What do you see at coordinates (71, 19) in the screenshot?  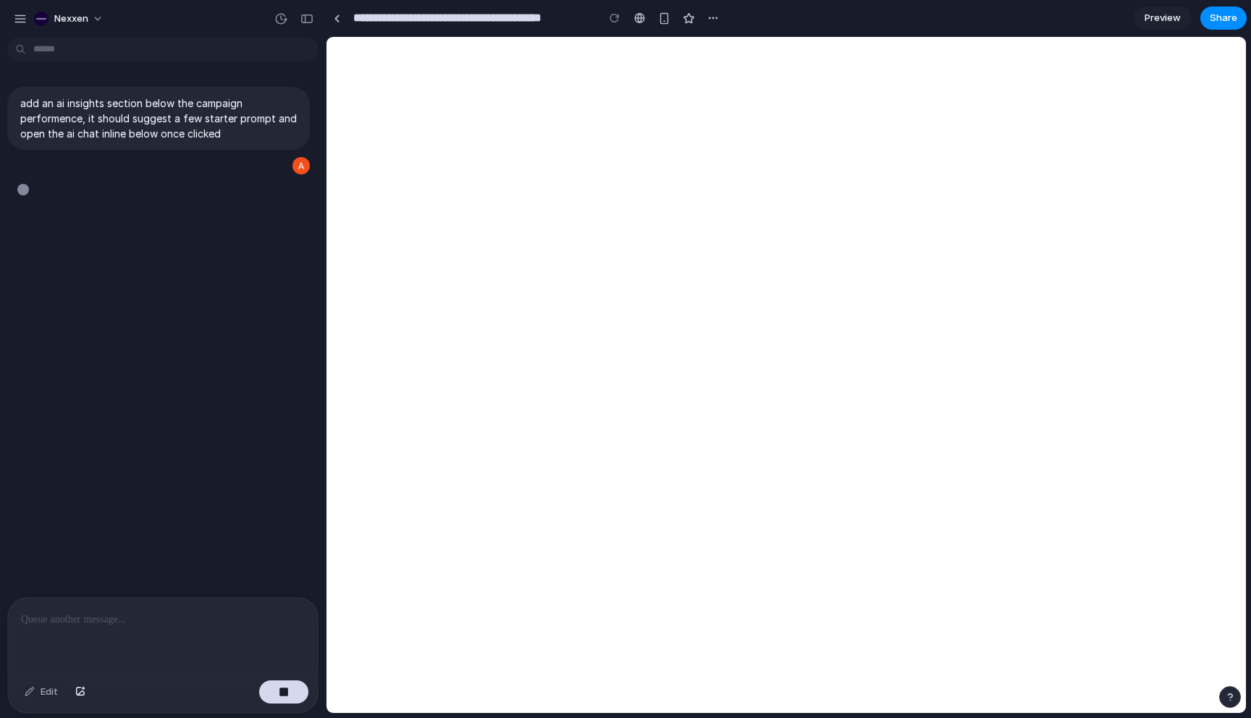 I see `span: Nexxen` at bounding box center [71, 19].